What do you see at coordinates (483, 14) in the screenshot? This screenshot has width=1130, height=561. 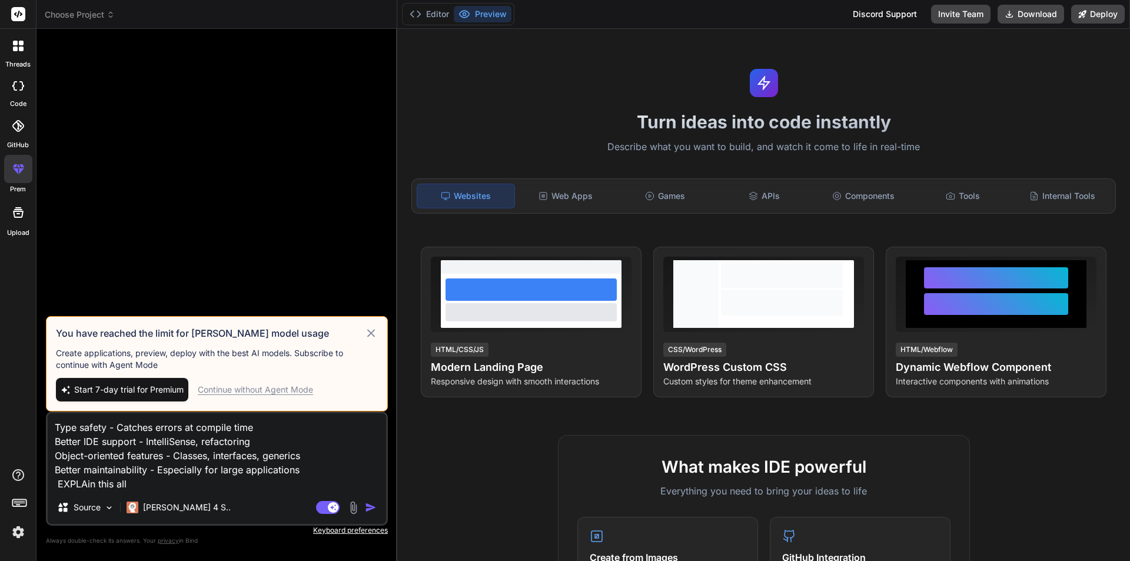 I see `button: Preview` at bounding box center [483, 14].